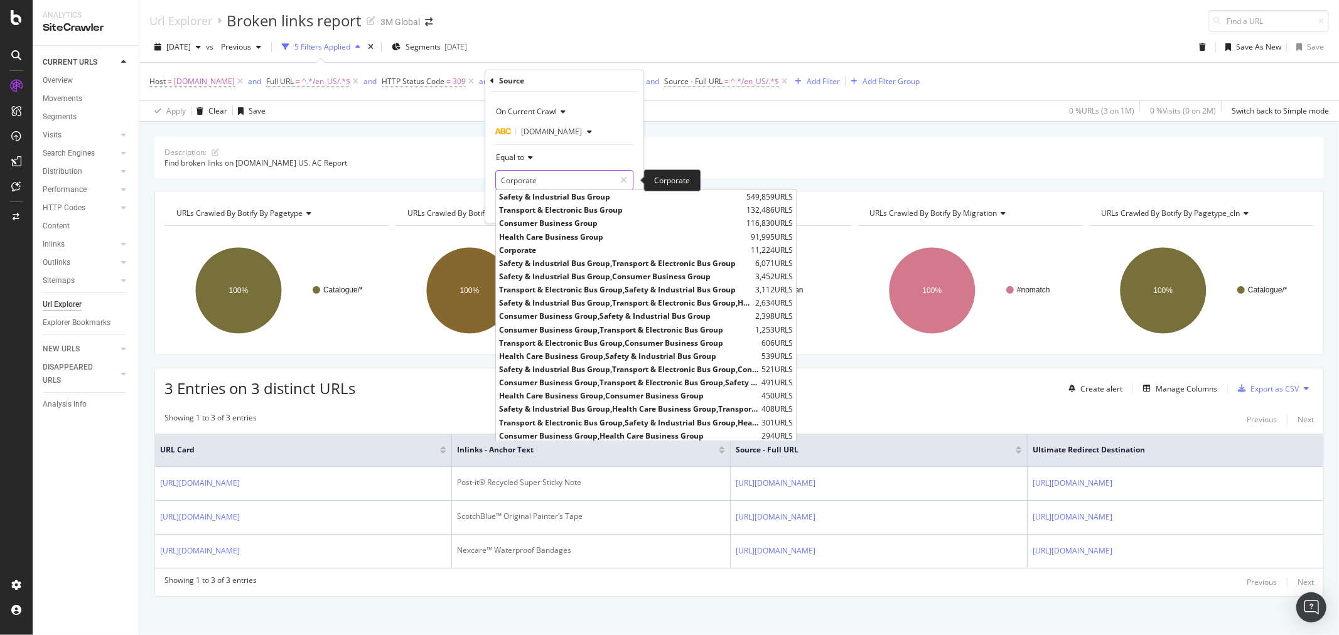 The height and width of the screenshot is (635, 1339). What do you see at coordinates (629, 423) in the screenshot?
I see `span: Transport & Electronic Bus Group,Safety & Industrial Bus Group,Health Care Business Group` at bounding box center [629, 423].